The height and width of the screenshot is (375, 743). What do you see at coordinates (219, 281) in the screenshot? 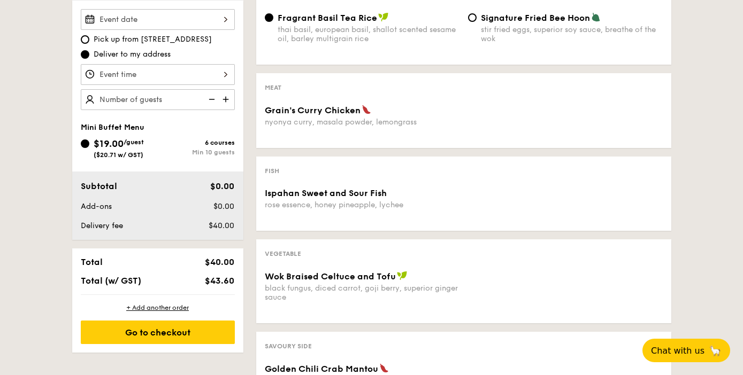
I see `span: $43.60` at bounding box center [219, 281].